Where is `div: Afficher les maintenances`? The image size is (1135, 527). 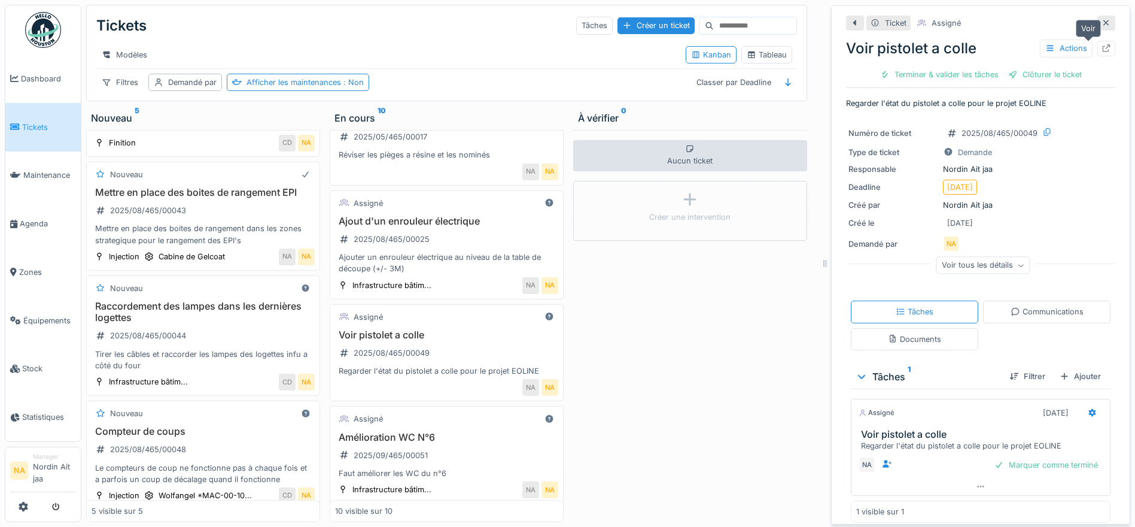
div: Afficher les maintenances is located at coordinates (305, 82).